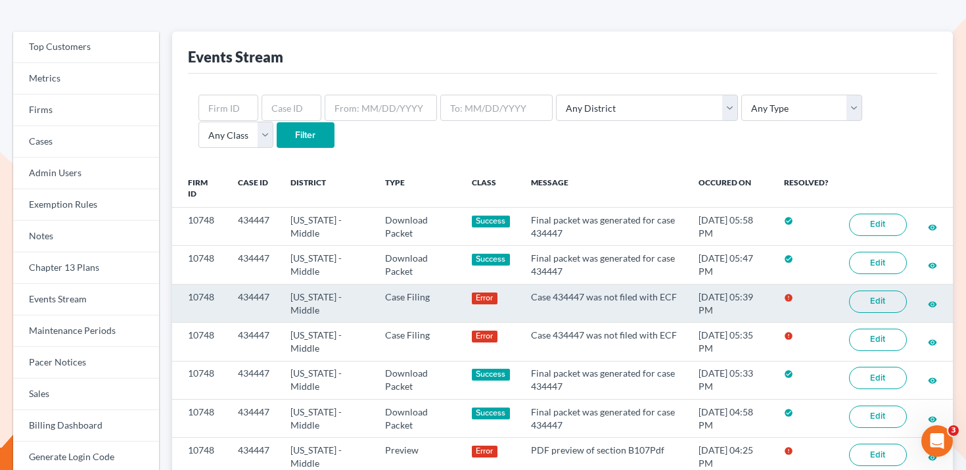 This screenshot has width=966, height=470. Describe the element at coordinates (86, 79) in the screenshot. I see `a: Metrics` at that location.